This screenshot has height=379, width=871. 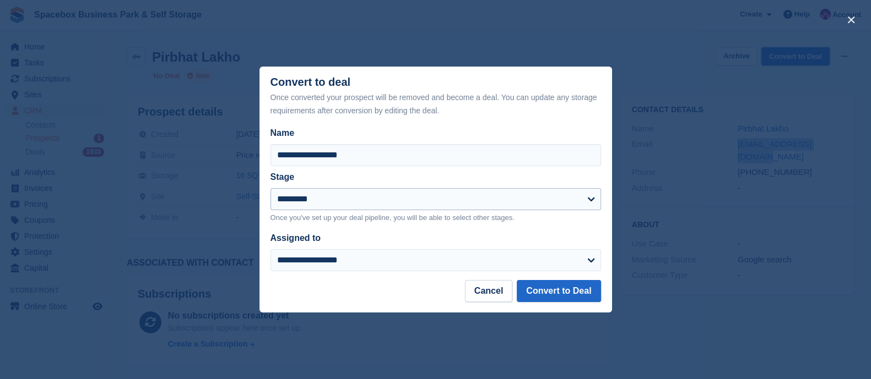 What do you see at coordinates (283, 177) in the screenshot?
I see `label: Stage` at bounding box center [283, 177].